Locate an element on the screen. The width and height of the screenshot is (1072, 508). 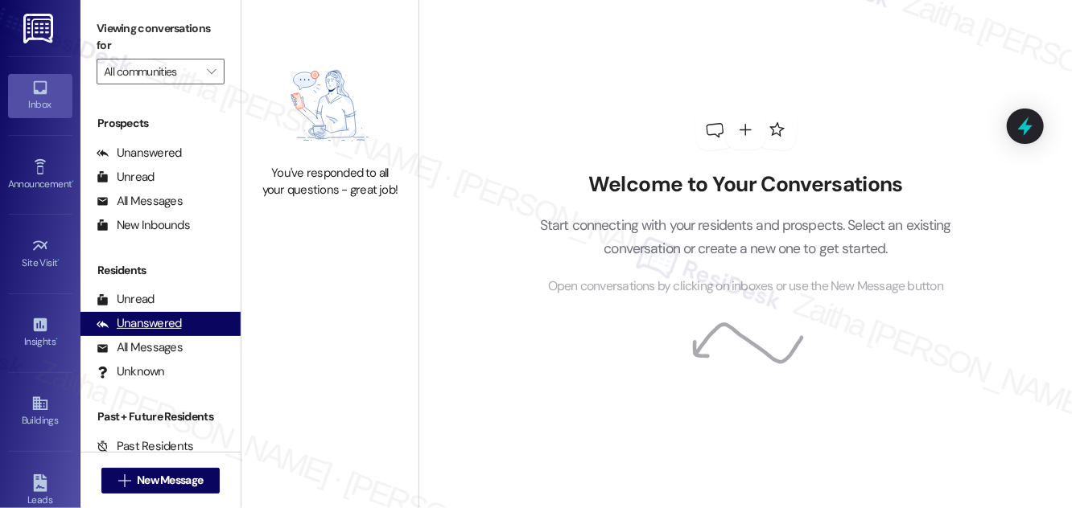
label: Viewing conversations for is located at coordinates (160, 37).